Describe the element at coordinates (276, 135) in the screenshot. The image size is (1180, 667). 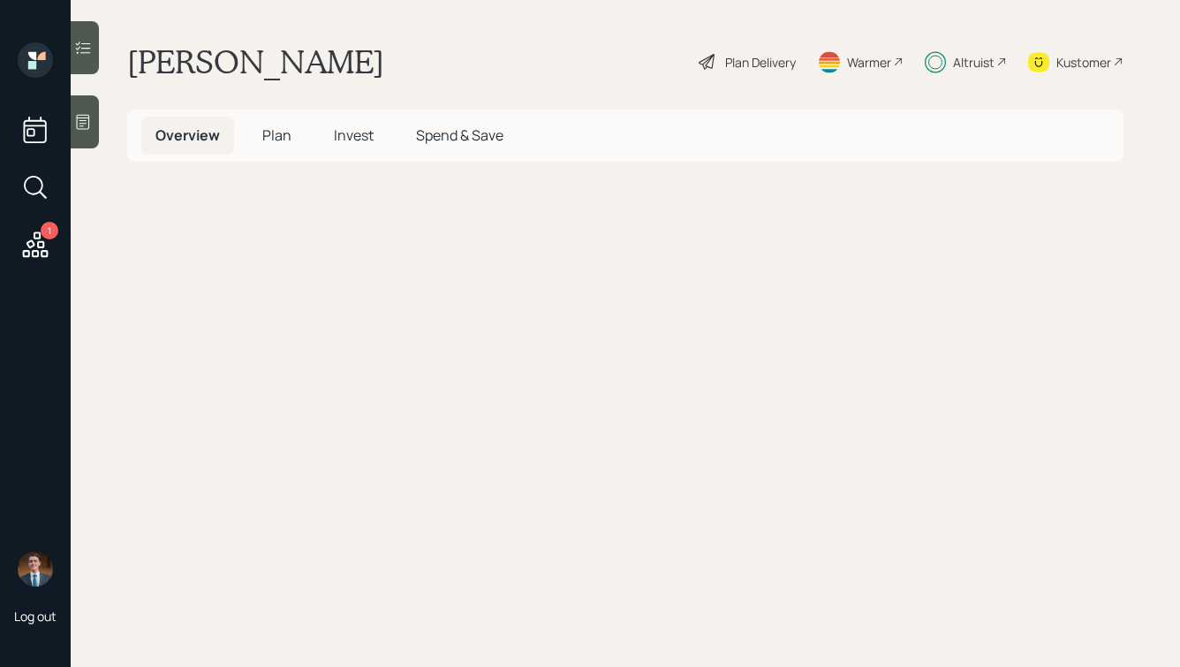
I see `span: Plan` at that location.